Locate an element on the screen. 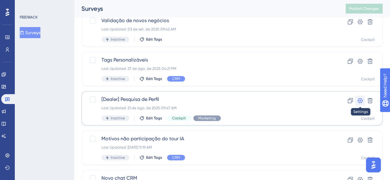 The width and height of the screenshot is (390, 180). span: Validação de novos negócios is located at coordinates (207, 21).